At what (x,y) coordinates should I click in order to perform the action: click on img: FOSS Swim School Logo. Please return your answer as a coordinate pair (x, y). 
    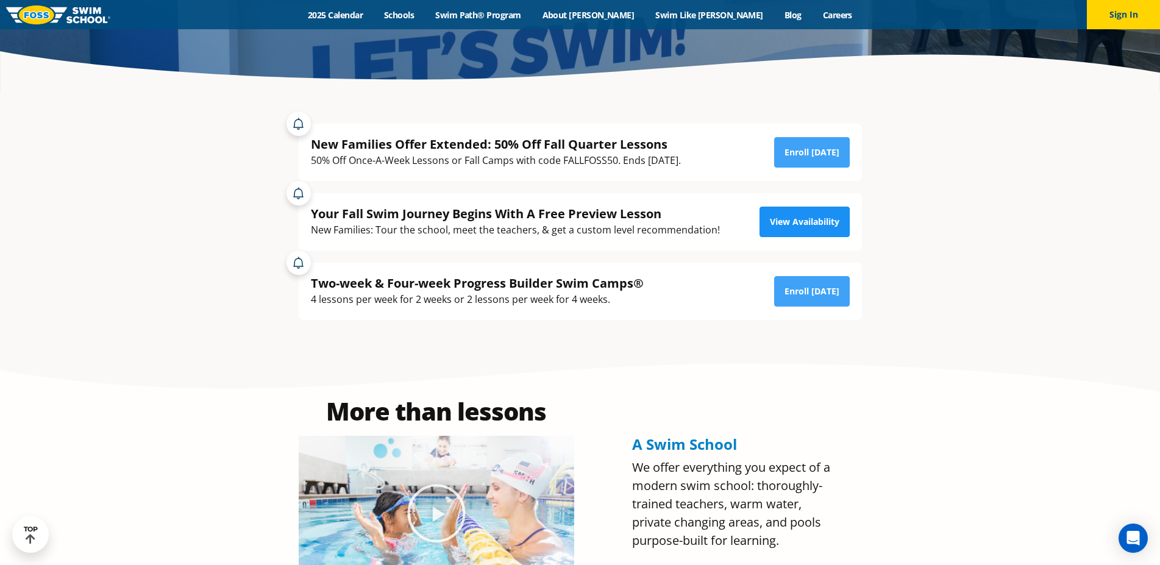
    Looking at the image, I should click on (58, 15).